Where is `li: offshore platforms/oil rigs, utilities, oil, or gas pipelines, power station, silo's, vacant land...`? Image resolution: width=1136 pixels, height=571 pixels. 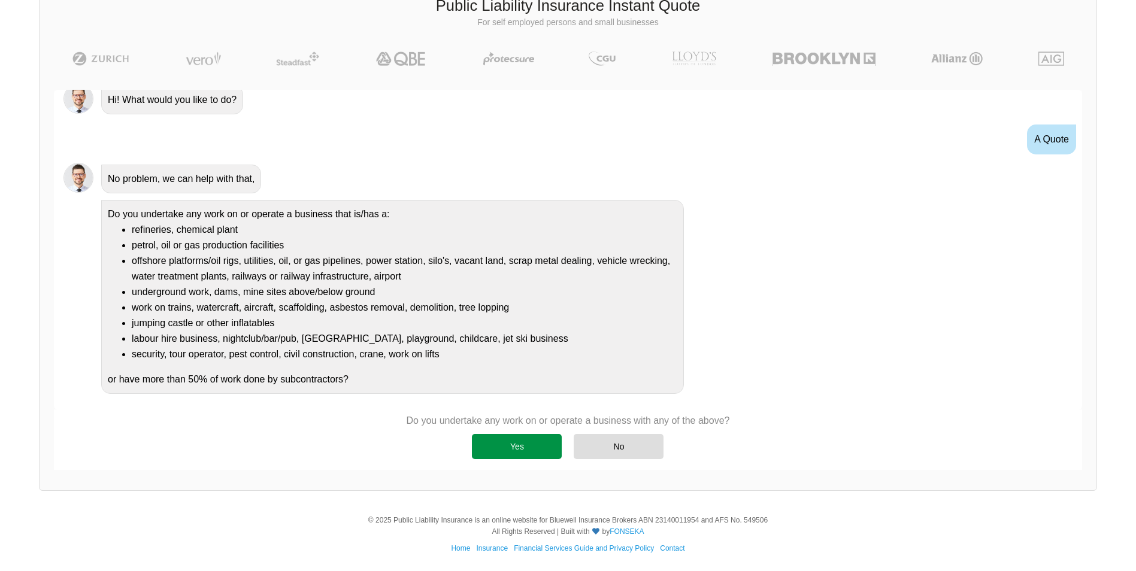 li: offshore platforms/oil rigs, utilities, oil, or gas pipelines, power station, silo's, vacant land... is located at coordinates (404, 269).